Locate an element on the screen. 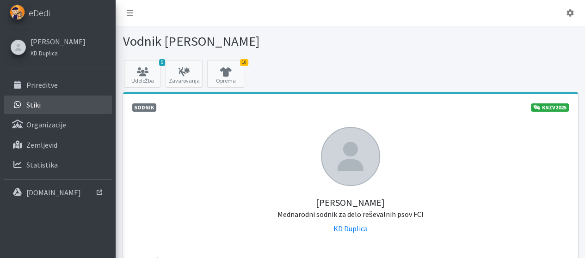  p: Organizacije is located at coordinates (46, 125).